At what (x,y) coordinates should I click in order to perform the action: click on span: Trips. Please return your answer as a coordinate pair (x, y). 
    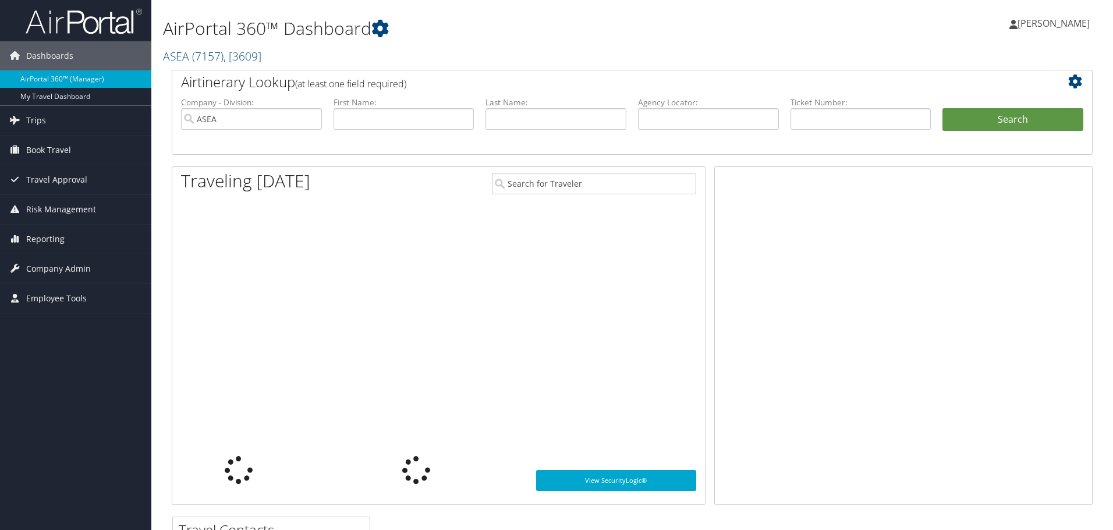
    Looking at the image, I should click on (36, 121).